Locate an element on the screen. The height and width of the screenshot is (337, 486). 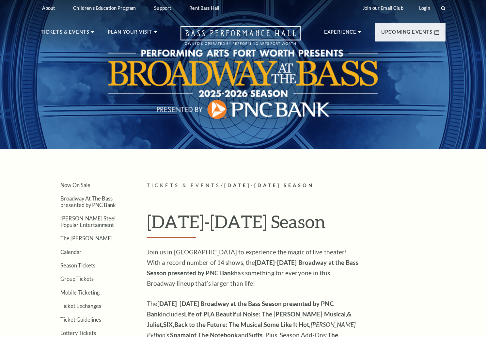
a: Group Tickets is located at coordinates (77, 279).